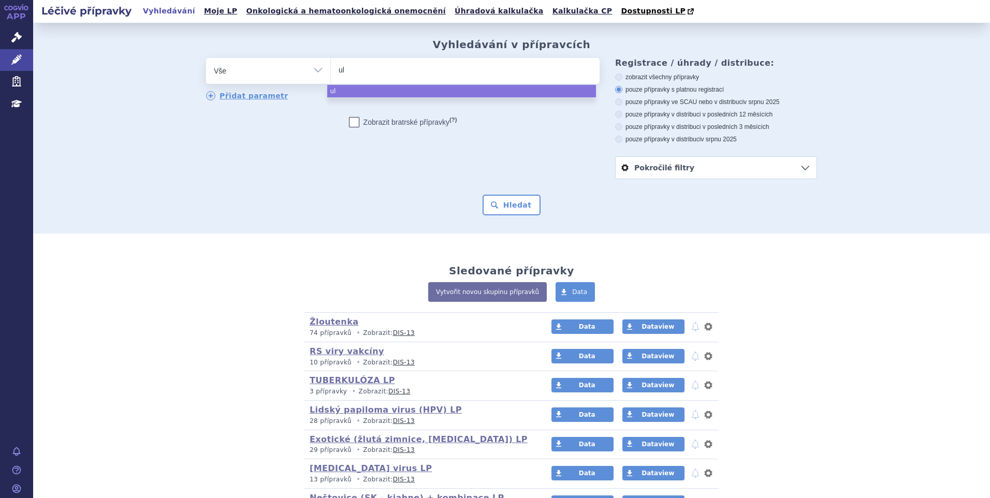 Image resolution: width=990 pixels, height=498 pixels. I want to click on label: pouze přípravky v distribuci v posledních 12 měsících, so click(716, 114).